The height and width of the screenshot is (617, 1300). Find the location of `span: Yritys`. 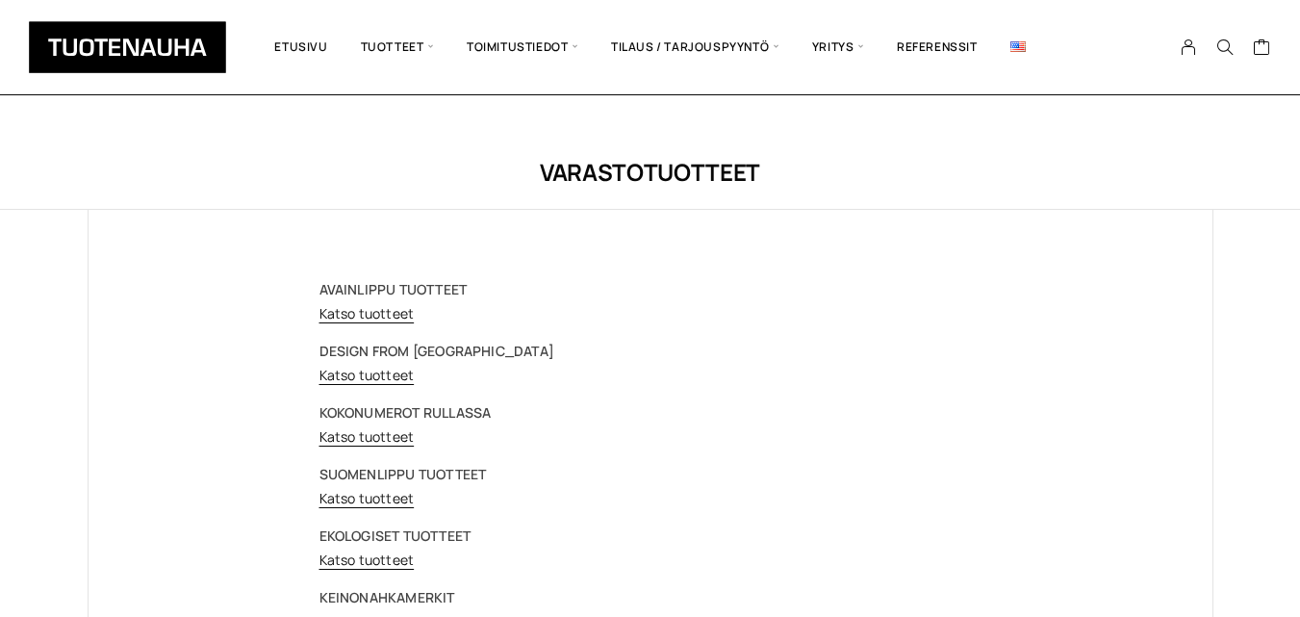

span: Yritys is located at coordinates (838, 47).